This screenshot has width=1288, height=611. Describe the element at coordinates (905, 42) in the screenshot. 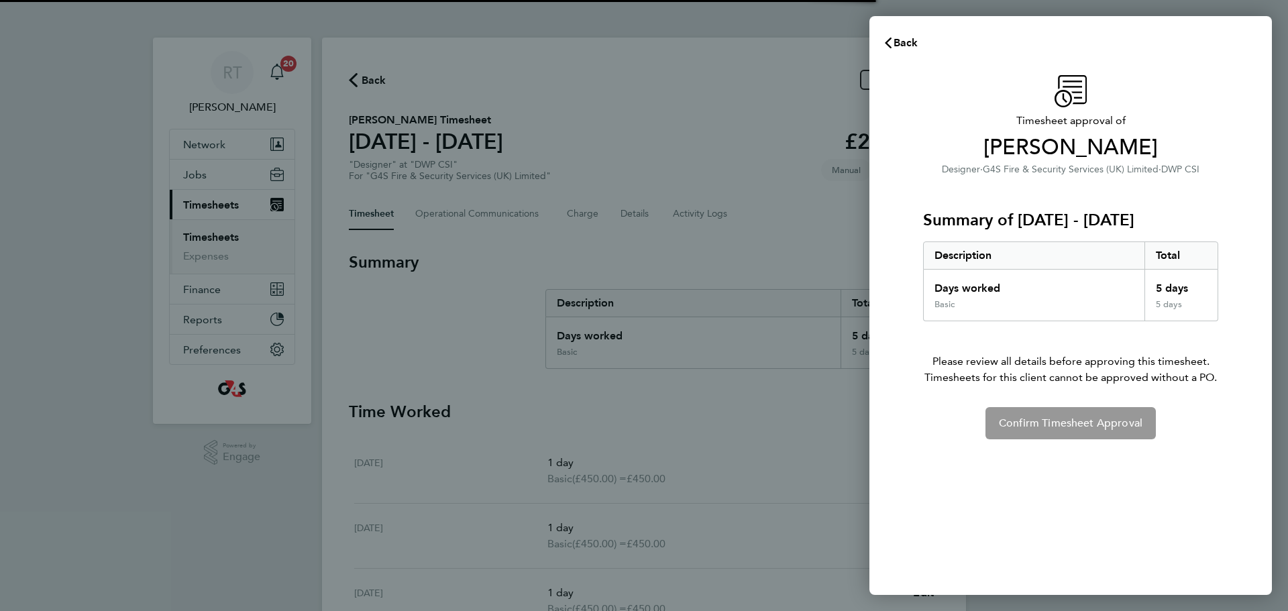

I see `span: Back` at that location.